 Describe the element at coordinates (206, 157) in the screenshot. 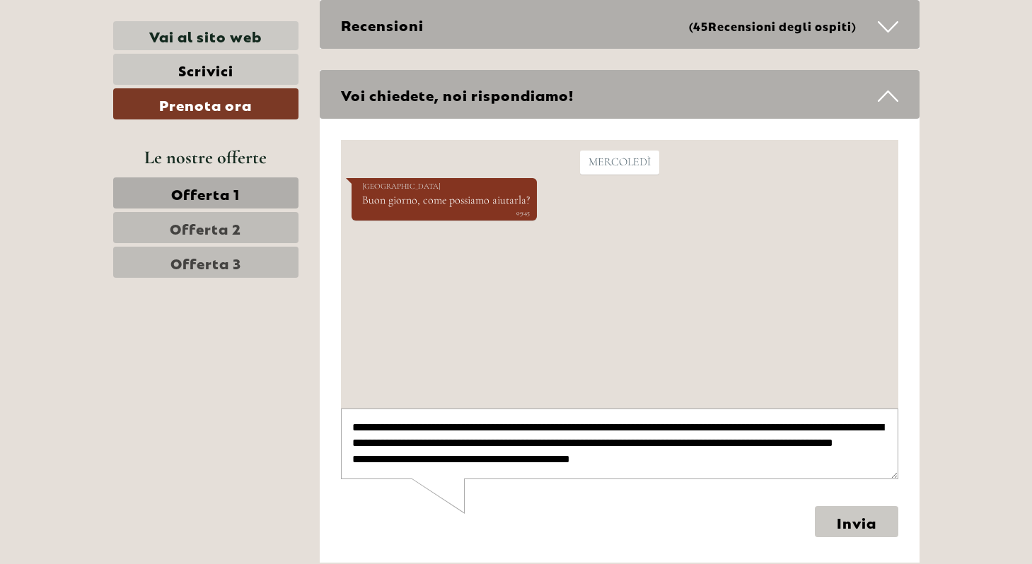

I see `div: Le nostre offerte` at that location.